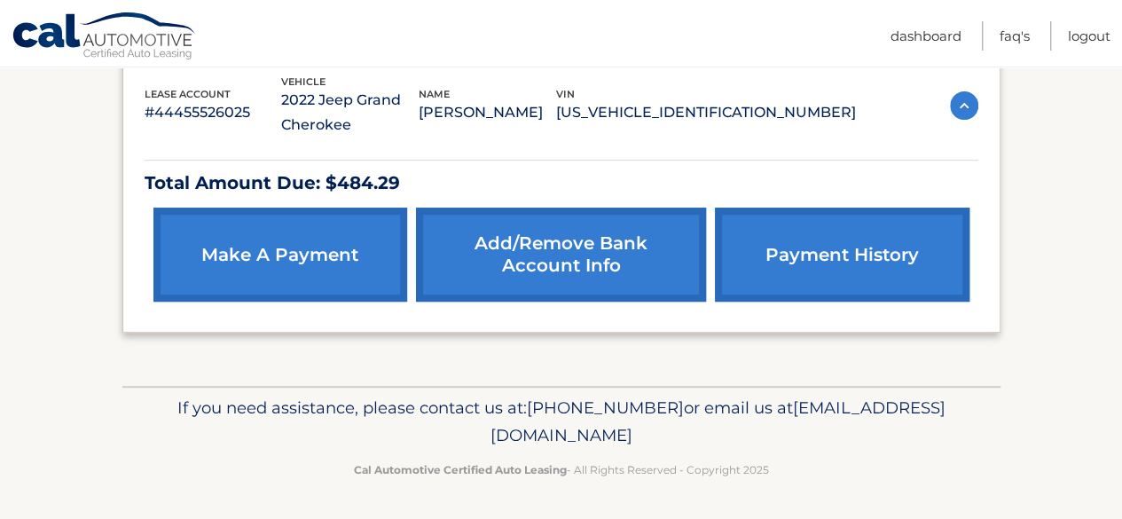 The width and height of the screenshot is (1122, 519). I want to click on span: vin, so click(565, 94).